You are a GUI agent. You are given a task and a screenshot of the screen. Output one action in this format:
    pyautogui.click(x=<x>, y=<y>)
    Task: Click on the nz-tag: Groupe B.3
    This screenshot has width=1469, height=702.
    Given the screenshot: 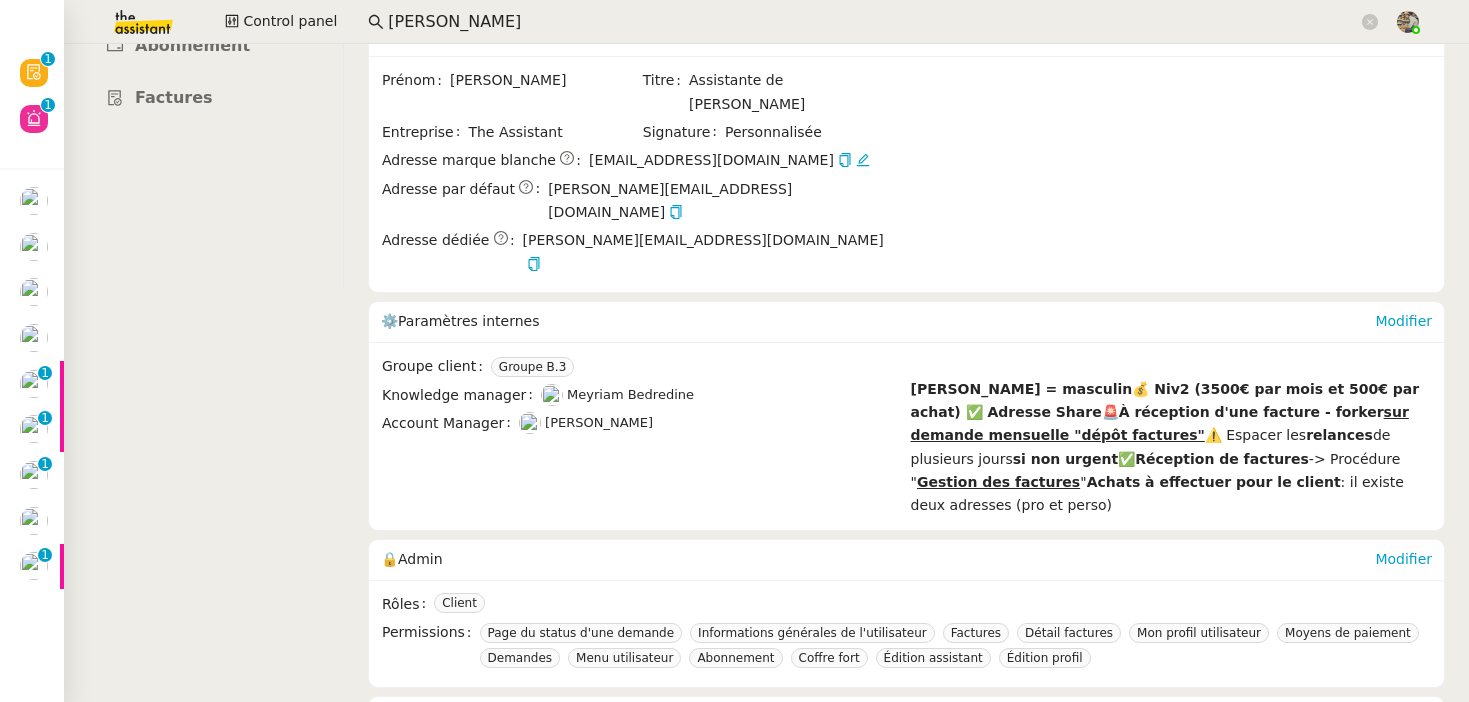 What is the action you would take?
    pyautogui.click(x=532, y=367)
    